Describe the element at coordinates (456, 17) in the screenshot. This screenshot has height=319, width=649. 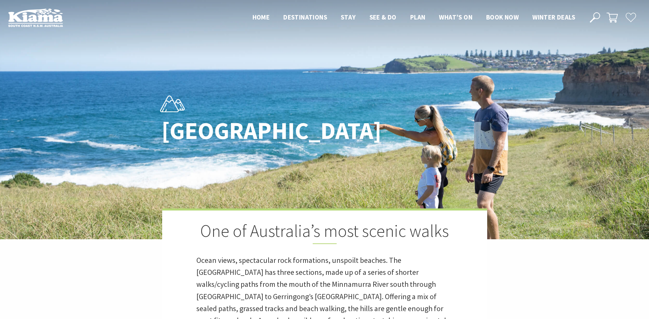
I see `span: What’s On` at that location.